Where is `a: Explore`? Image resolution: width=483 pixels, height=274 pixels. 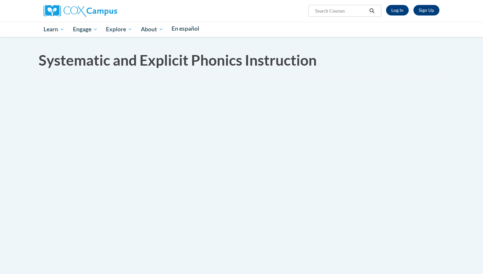
a: Explore is located at coordinates (119, 29).